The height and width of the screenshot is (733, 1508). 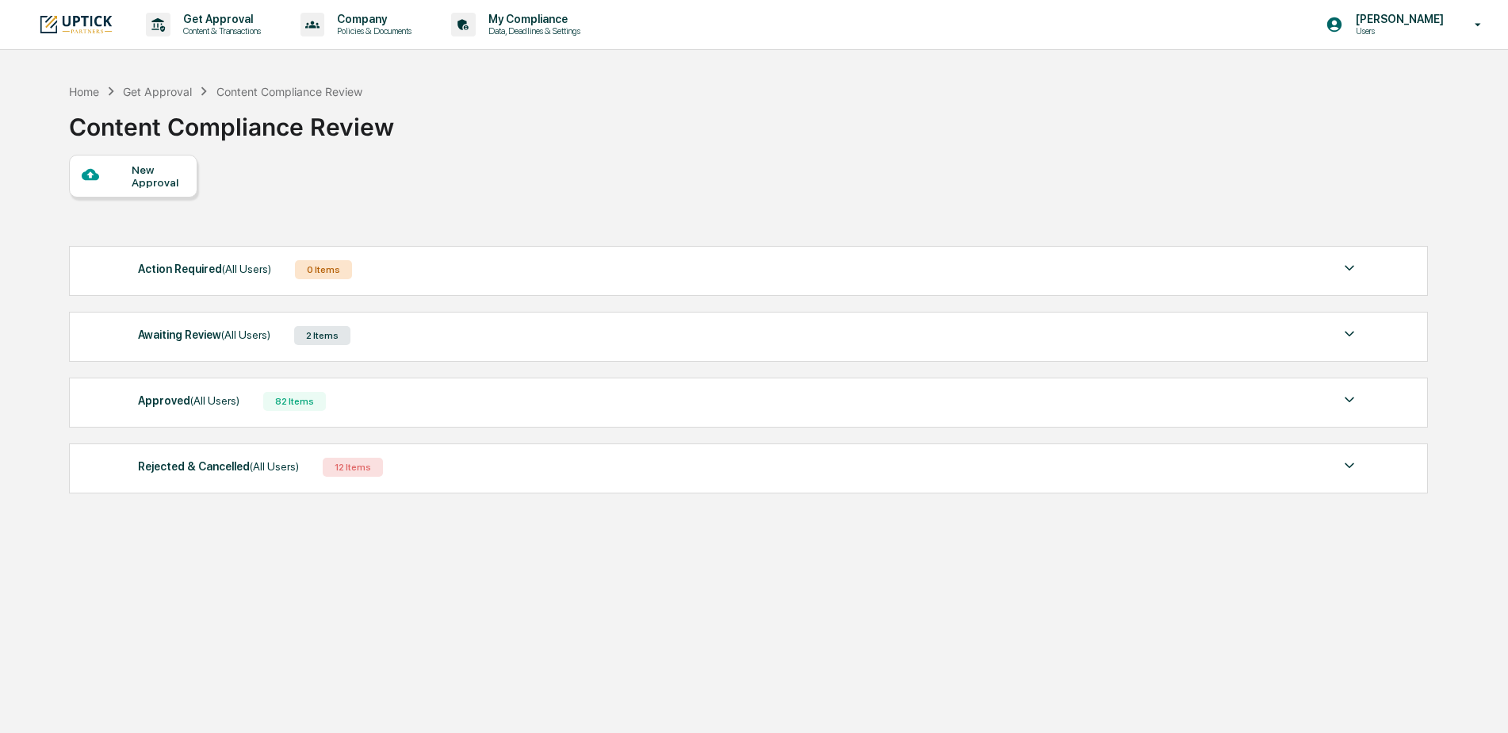 I want to click on div: 2 Items, so click(x=322, y=335).